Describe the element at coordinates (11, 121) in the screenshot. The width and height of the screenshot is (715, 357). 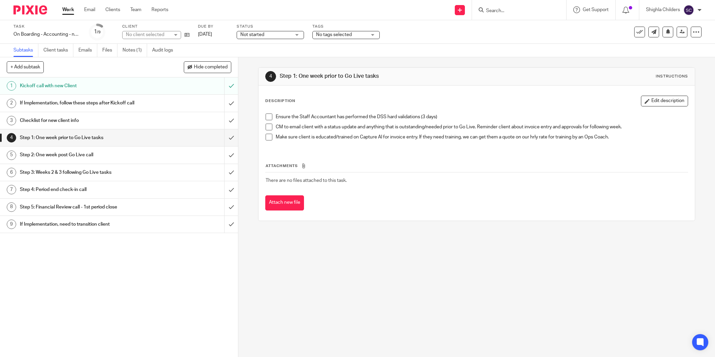
I see `div: 3` at that location.